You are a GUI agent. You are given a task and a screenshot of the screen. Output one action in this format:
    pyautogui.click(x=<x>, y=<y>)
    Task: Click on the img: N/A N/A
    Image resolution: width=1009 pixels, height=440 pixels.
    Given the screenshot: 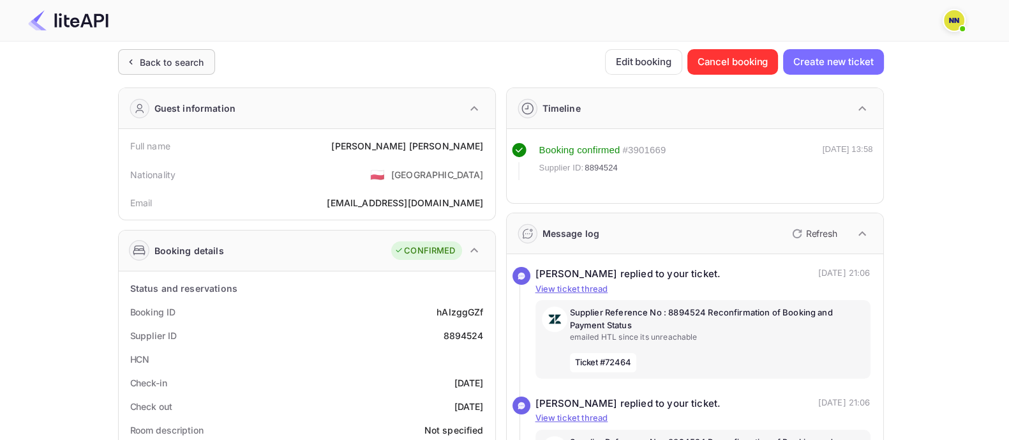 What is the action you would take?
    pyautogui.click(x=954, y=20)
    